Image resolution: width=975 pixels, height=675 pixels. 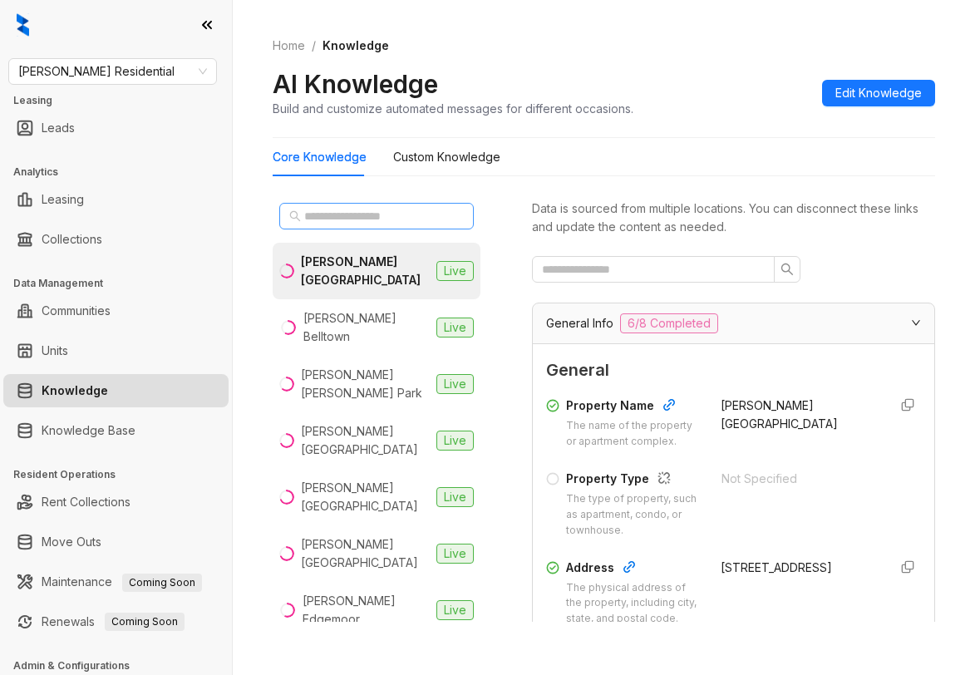 I want to click on div: Core Knowledge, so click(x=319, y=157).